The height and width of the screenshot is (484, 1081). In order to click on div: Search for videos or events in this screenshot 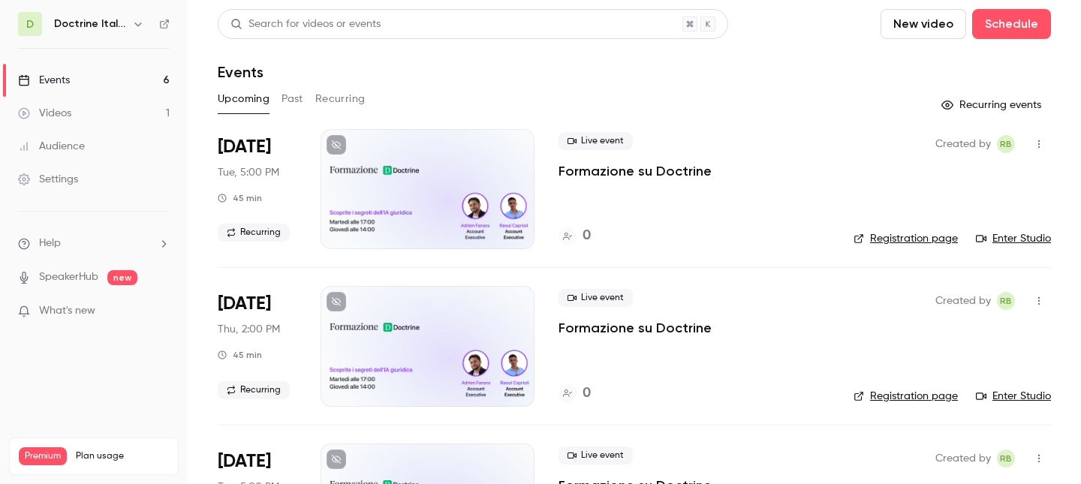, I will do `click(306, 24)`.